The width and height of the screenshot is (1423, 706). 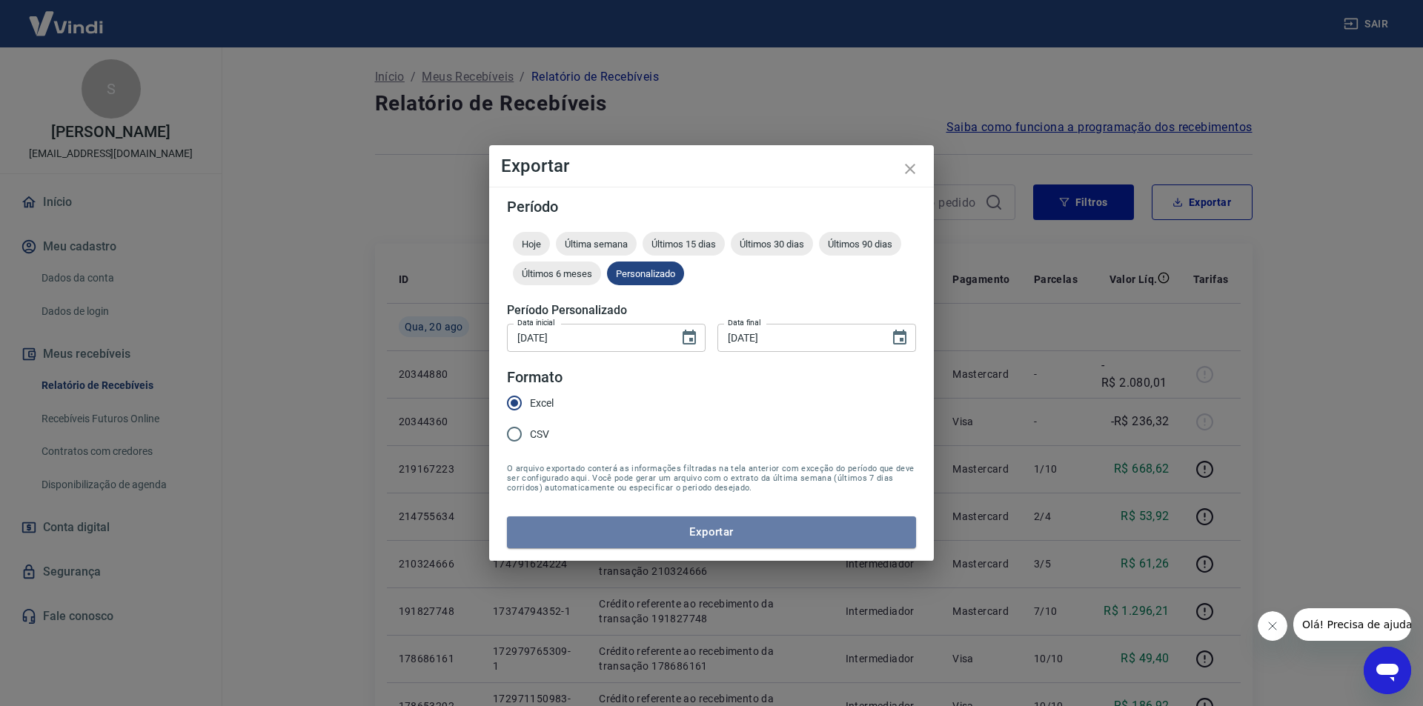 What do you see at coordinates (712, 207) in the screenshot?
I see `h5: Período` at bounding box center [712, 207].